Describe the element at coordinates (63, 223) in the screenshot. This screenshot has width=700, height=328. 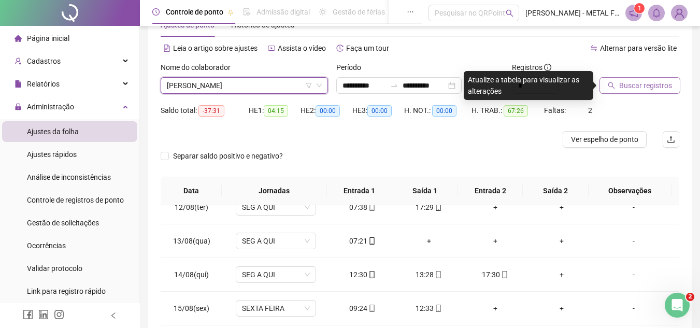
I see `span: Gestão de solicitações` at that location.